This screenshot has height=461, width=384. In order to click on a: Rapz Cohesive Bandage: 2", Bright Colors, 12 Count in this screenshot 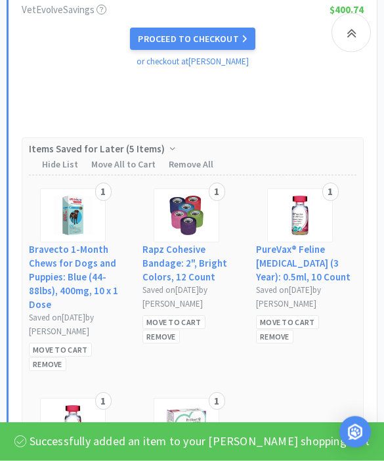, I will do `click(192, 263)`.